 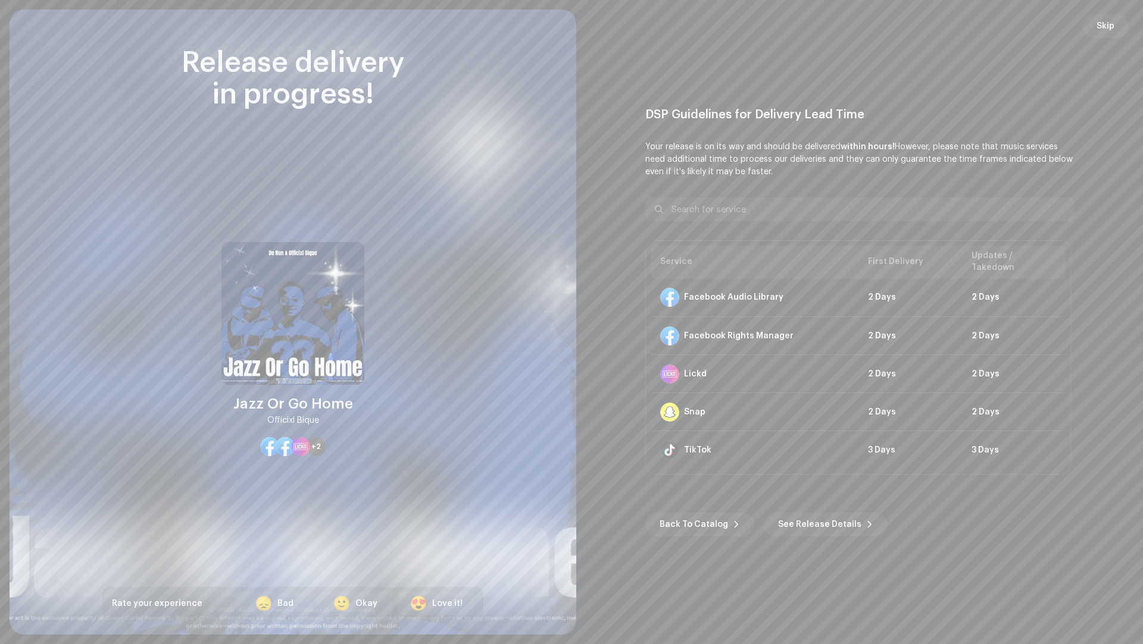 What do you see at coordinates (316, 447) in the screenshot?
I see `span: +2` at bounding box center [316, 447].